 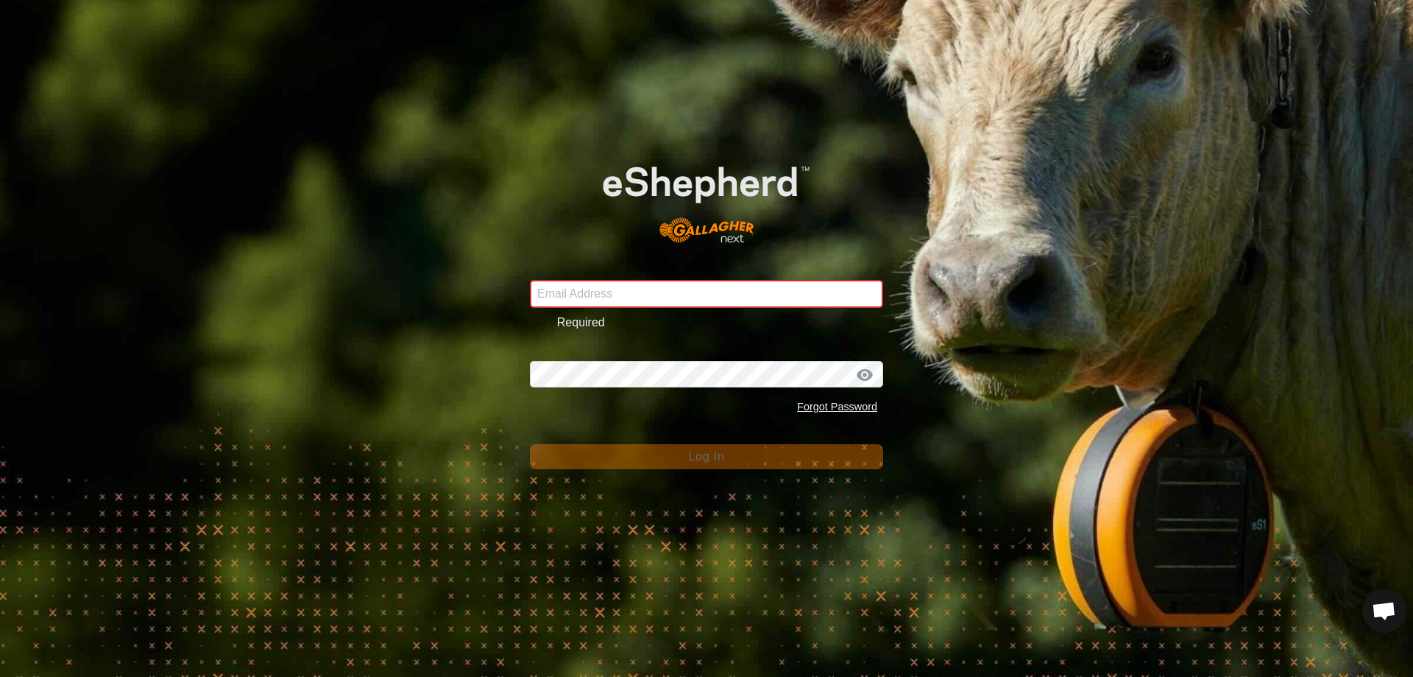 What do you see at coordinates (707, 294) in the screenshot?
I see `input: Email Address` at bounding box center [707, 294].